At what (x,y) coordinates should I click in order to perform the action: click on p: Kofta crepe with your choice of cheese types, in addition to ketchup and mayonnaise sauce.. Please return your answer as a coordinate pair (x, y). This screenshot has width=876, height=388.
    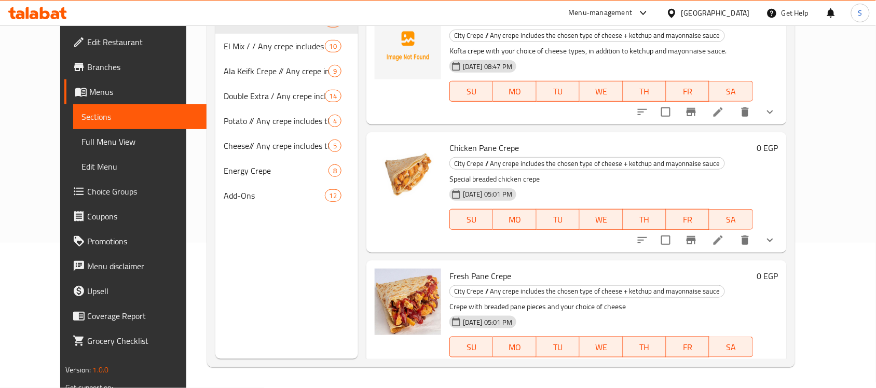
    Looking at the image, I should click on (601, 51).